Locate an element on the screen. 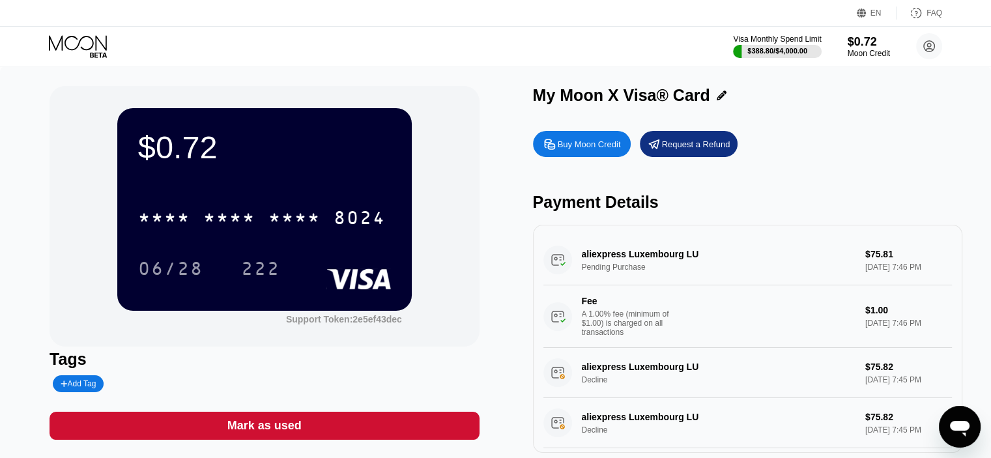 This screenshot has width=991, height=458. div: Mark as used is located at coordinates (264, 425).